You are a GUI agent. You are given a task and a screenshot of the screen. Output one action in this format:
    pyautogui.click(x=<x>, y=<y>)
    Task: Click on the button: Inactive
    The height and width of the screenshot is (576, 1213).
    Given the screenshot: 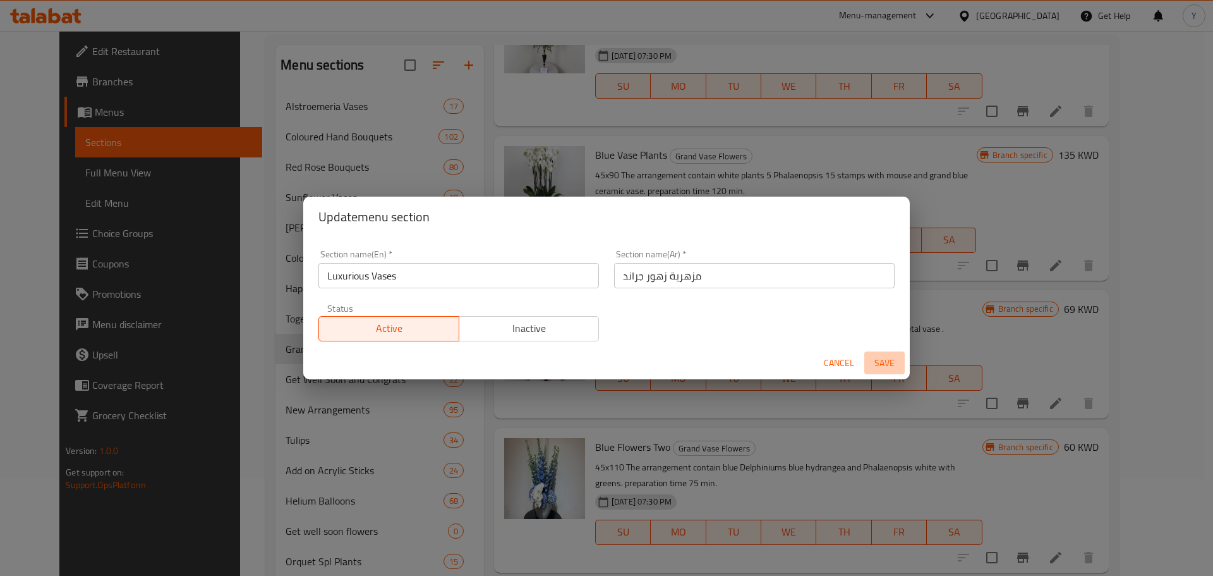 What is the action you would take?
    pyautogui.click(x=529, y=329)
    